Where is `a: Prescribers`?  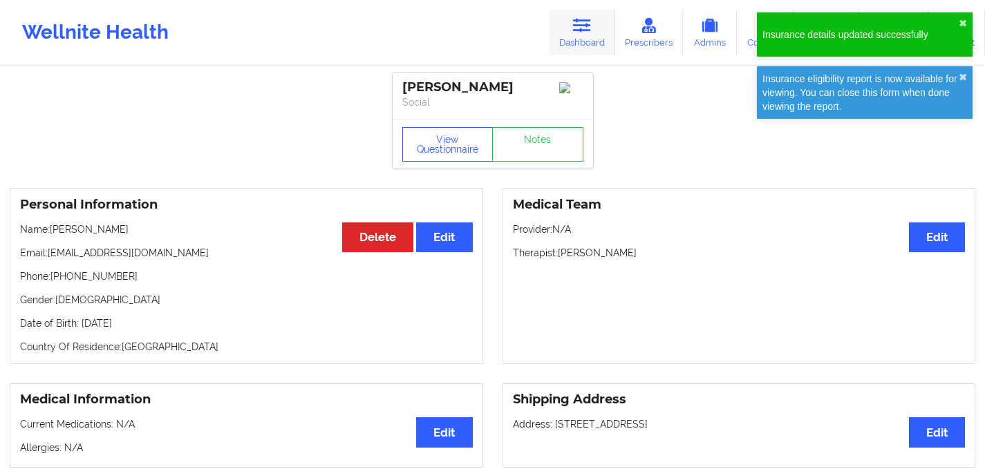
a: Prescribers is located at coordinates (649, 32).